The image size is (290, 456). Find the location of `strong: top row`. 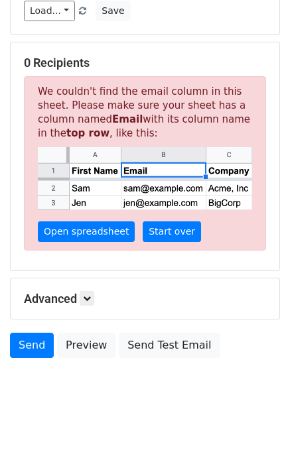

strong: top row is located at coordinates (87, 133).